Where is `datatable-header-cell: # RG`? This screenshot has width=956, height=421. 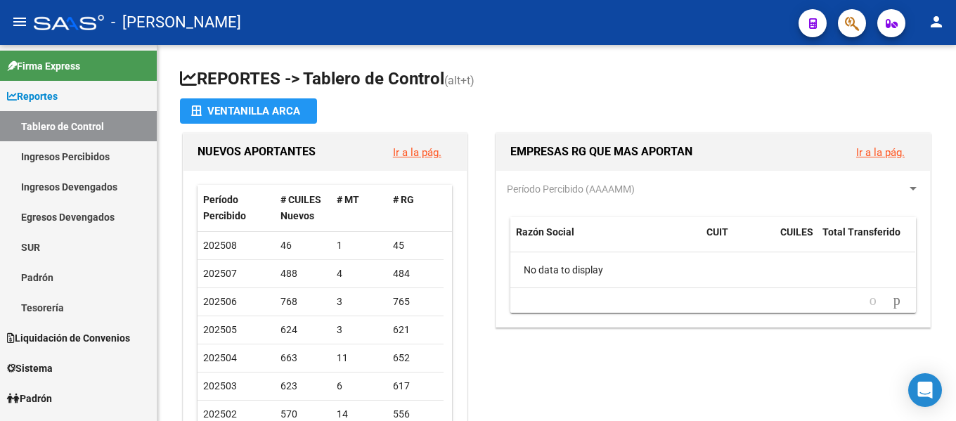 datatable-header-cell: # RG is located at coordinates (415, 208).